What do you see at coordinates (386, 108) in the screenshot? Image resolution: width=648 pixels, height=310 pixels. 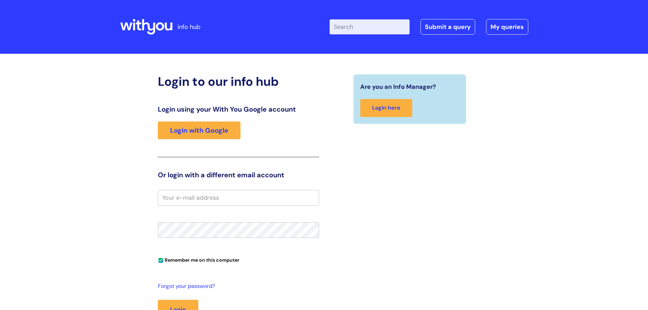 I see `a: Login here` at bounding box center [386, 108].